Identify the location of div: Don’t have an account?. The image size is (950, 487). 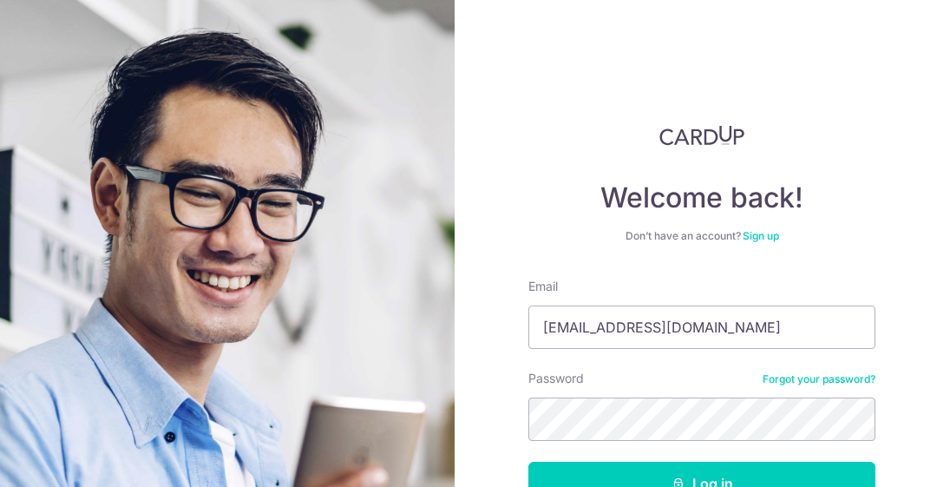
(702, 236).